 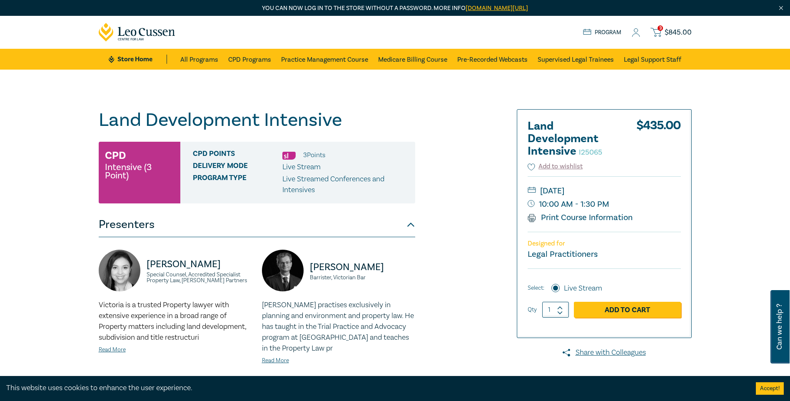 What do you see at coordinates (605, 243) in the screenshot?
I see `p: Designed for` at bounding box center [605, 243].